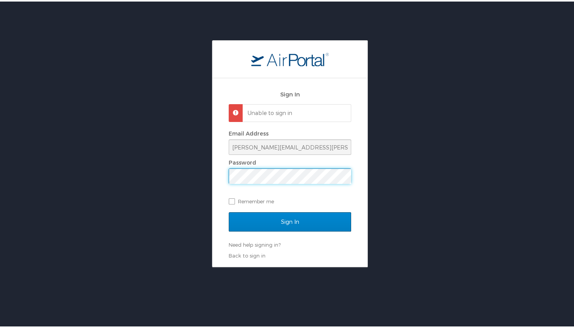 This screenshot has width=574, height=328. What do you see at coordinates (290, 200) in the screenshot?
I see `label: Remember me` at bounding box center [290, 200].